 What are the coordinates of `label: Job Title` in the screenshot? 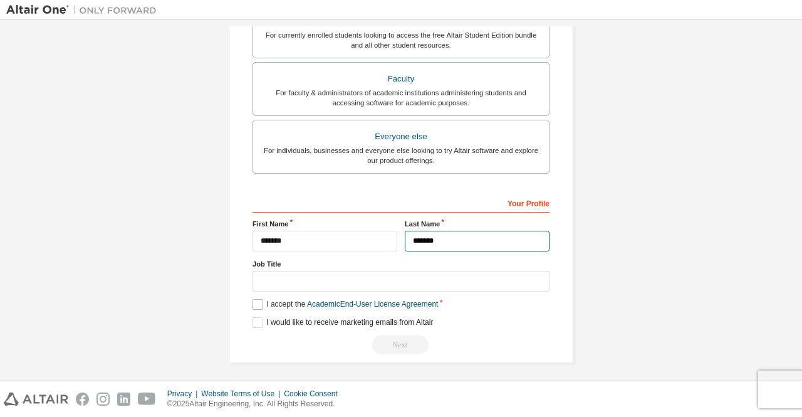 It's located at (401, 264).